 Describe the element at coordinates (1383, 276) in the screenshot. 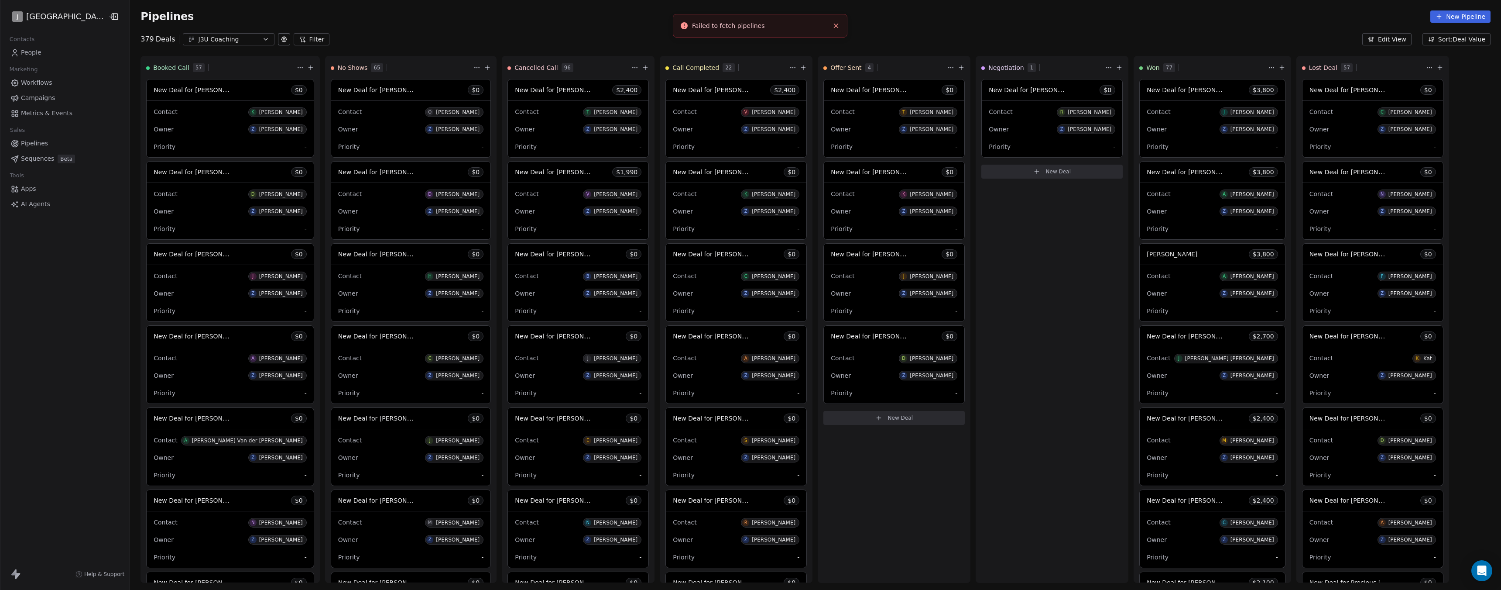

I see `div: F` at that location.